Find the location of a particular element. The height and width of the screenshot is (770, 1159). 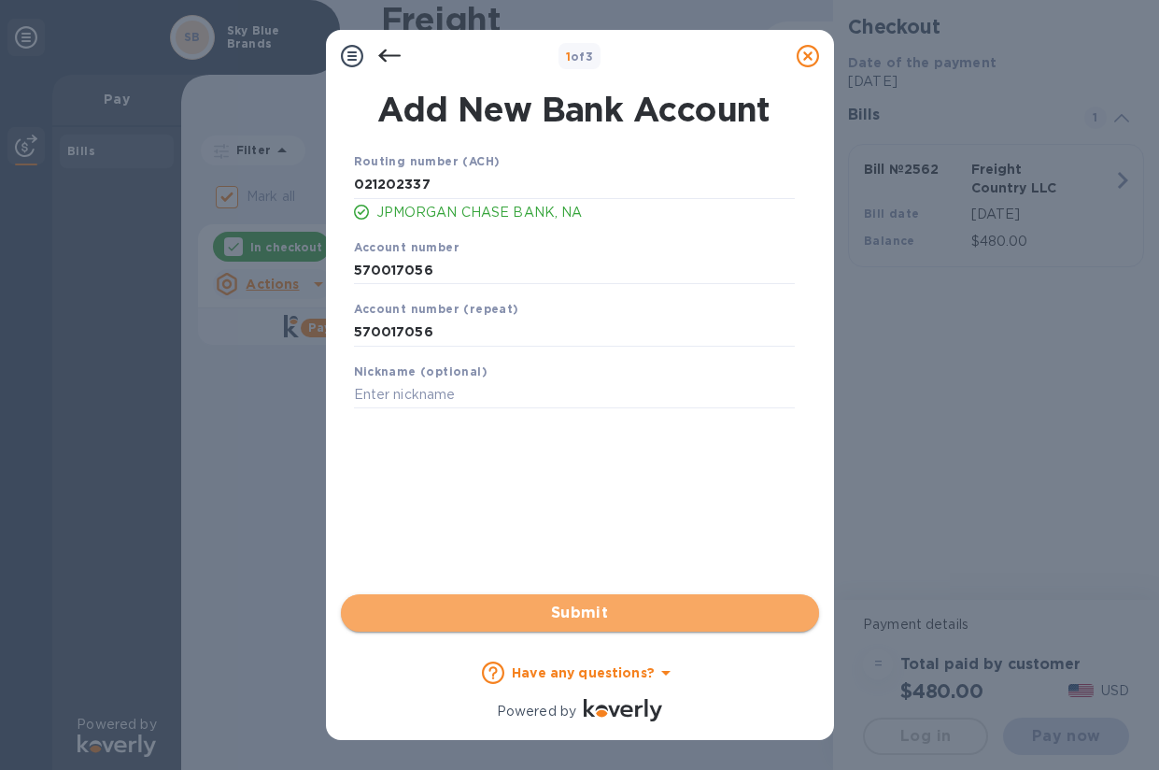

span: Submit is located at coordinates (580, 613).